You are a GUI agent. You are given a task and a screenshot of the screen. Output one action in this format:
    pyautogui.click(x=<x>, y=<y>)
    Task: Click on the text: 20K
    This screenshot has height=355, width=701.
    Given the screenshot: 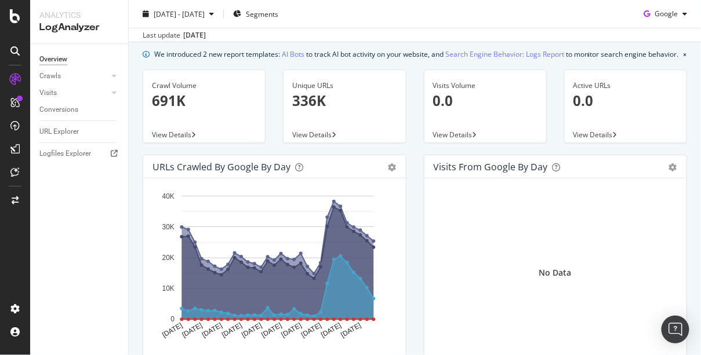 What is the action you would take?
    pyautogui.click(x=168, y=258)
    